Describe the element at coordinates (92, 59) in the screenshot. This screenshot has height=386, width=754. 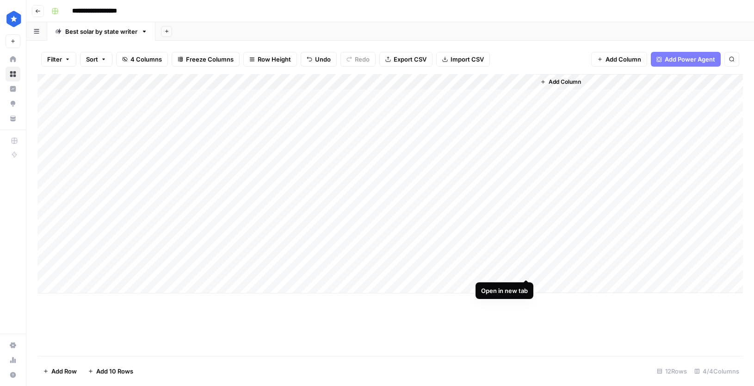
I see `span: Sort` at that location.